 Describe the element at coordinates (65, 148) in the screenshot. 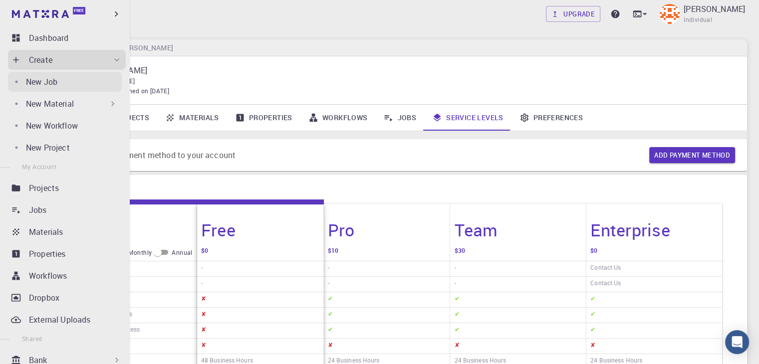

I see `a: New Project` at that location.